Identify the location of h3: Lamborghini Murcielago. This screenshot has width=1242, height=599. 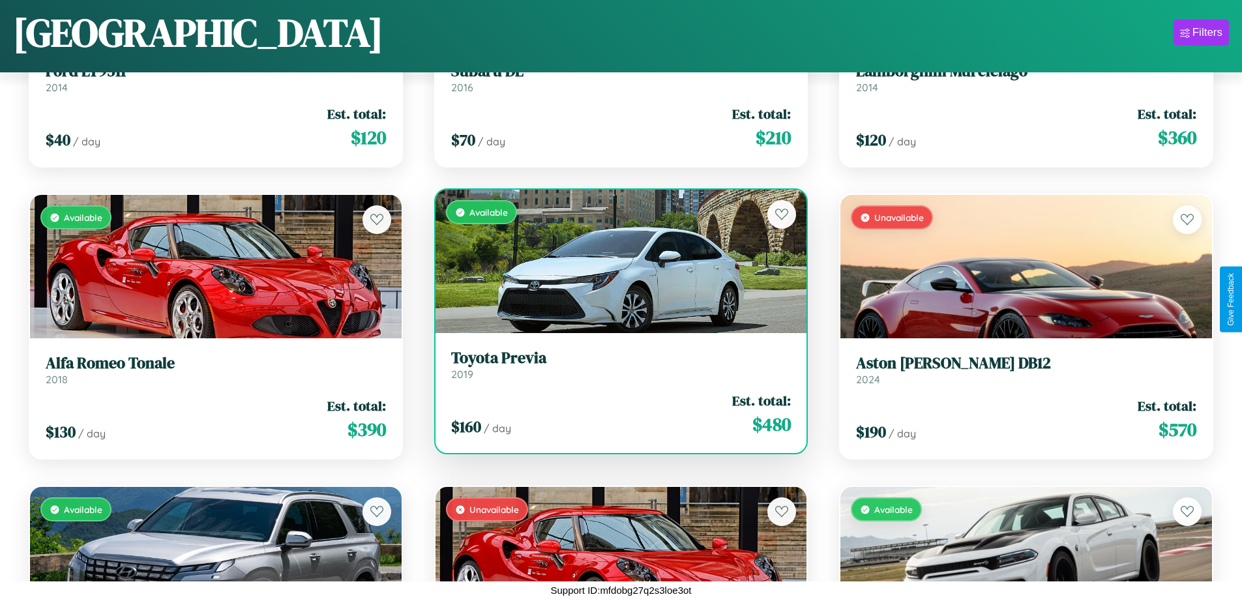
(1026, 71).